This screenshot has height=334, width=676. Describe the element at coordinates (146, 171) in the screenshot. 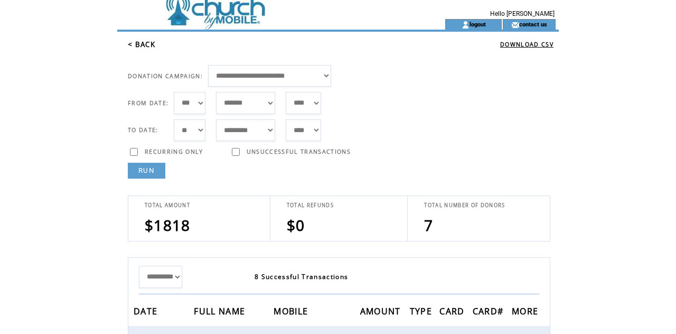

I see `a: RUN` at that location.